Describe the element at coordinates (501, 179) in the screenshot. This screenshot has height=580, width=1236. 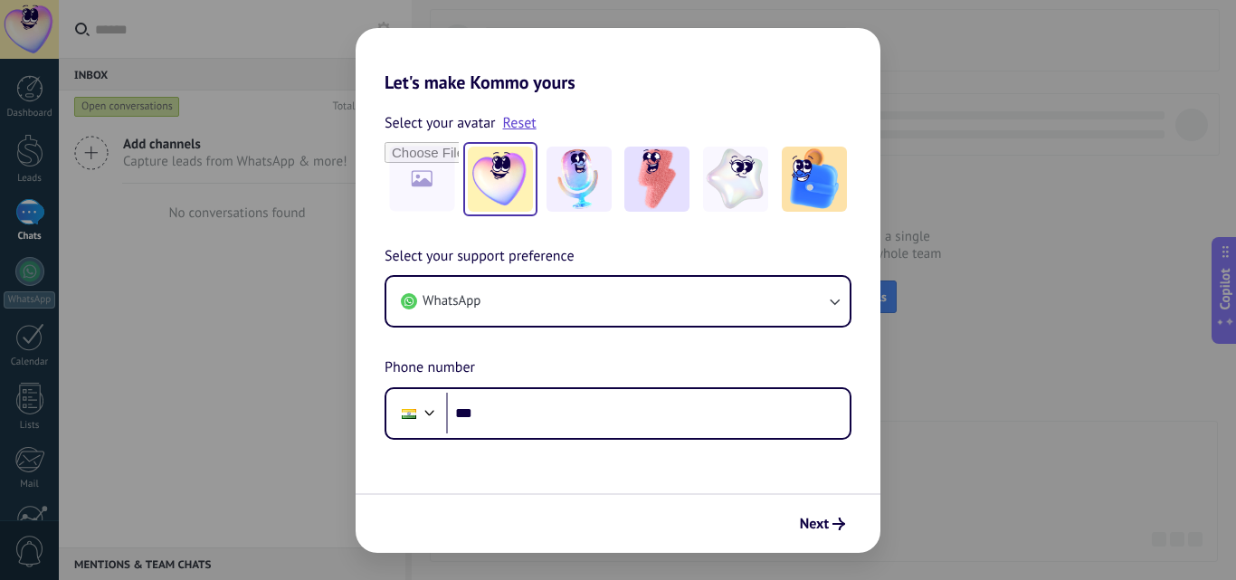
I see `img: -1.jpeg` at that location.